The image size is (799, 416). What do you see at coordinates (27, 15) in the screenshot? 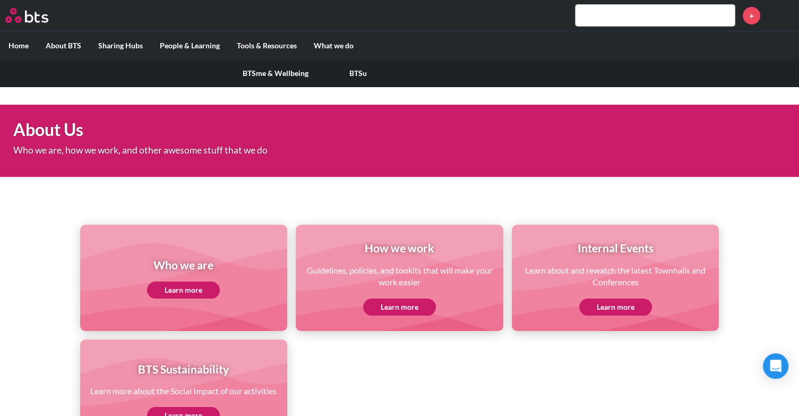
I see `img: BTS Logo` at bounding box center [27, 15].